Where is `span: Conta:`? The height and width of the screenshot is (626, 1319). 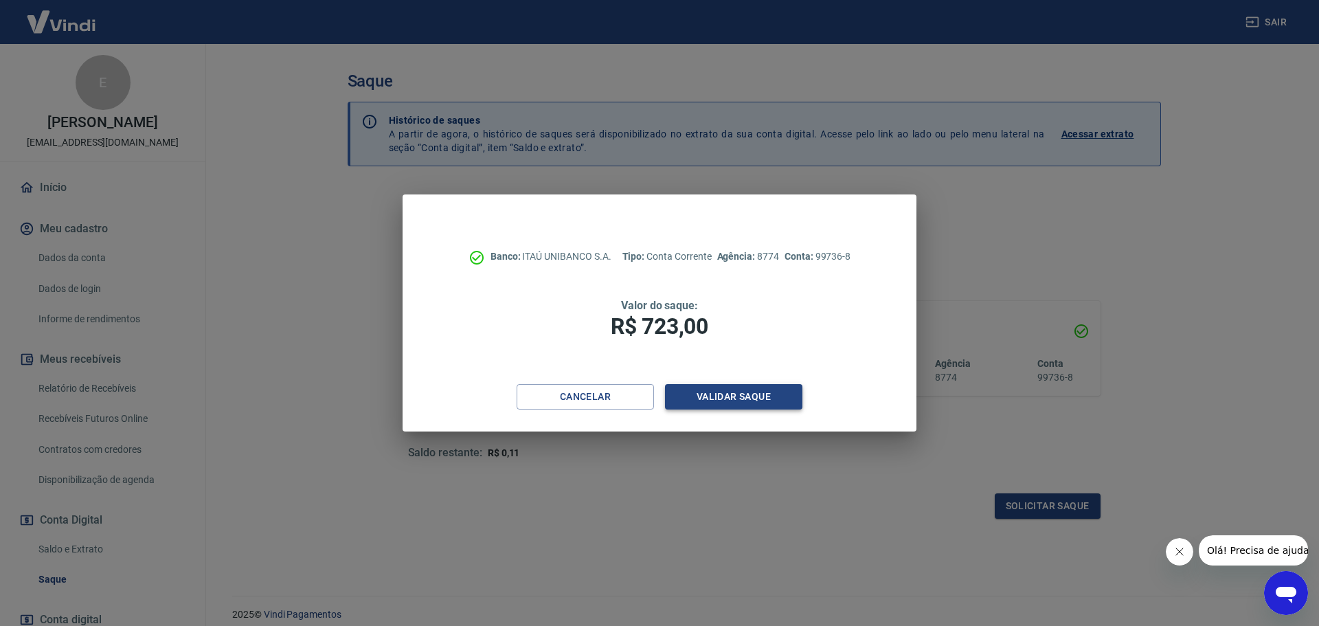
span: Conta: is located at coordinates (800, 256).